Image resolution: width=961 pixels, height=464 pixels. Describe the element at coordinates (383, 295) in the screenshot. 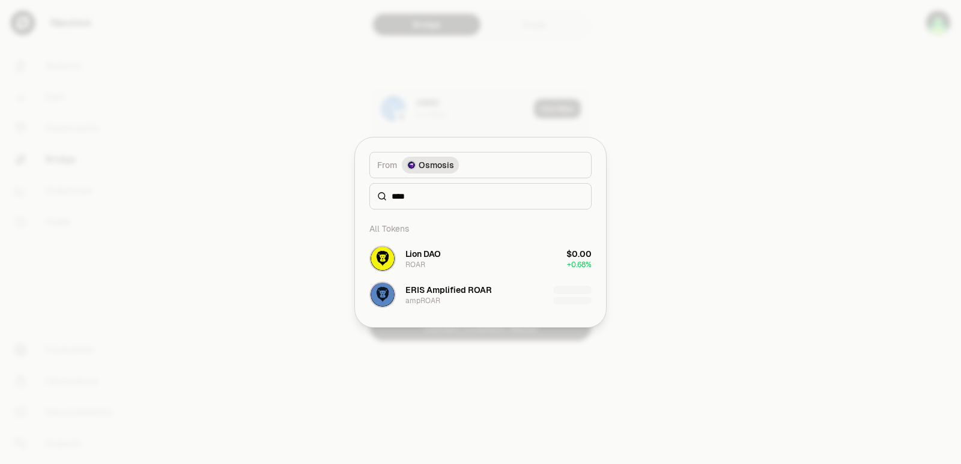

I see `img: ampROAR Logo` at that location.